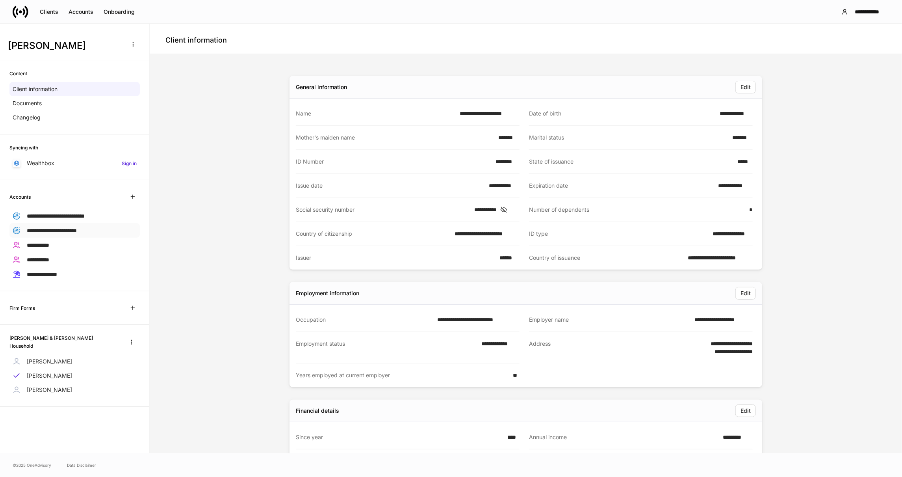 This screenshot has height=477, width=902. I want to click on h6: Sign in, so click(129, 163).